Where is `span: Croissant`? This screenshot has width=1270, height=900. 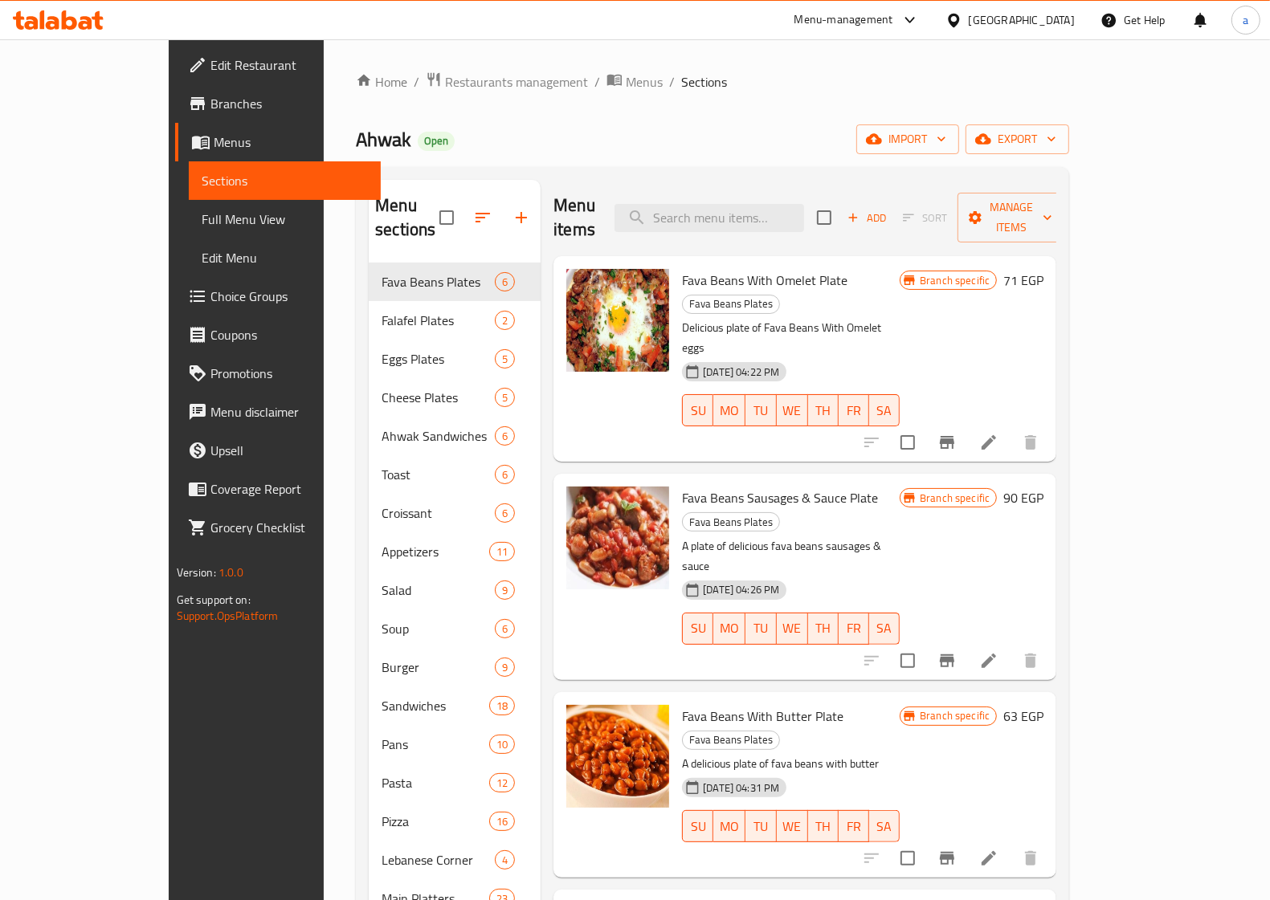
span: Croissant is located at coordinates (438, 513).